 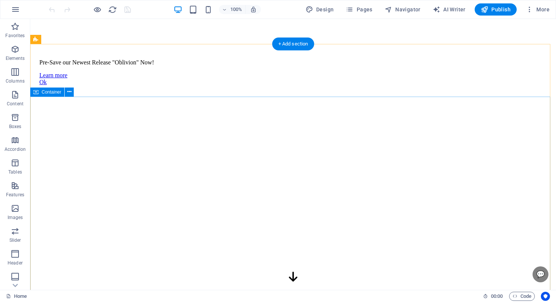 I want to click on i: On resize automatically adjust zoom level to fit chosen device., so click(x=254, y=9).